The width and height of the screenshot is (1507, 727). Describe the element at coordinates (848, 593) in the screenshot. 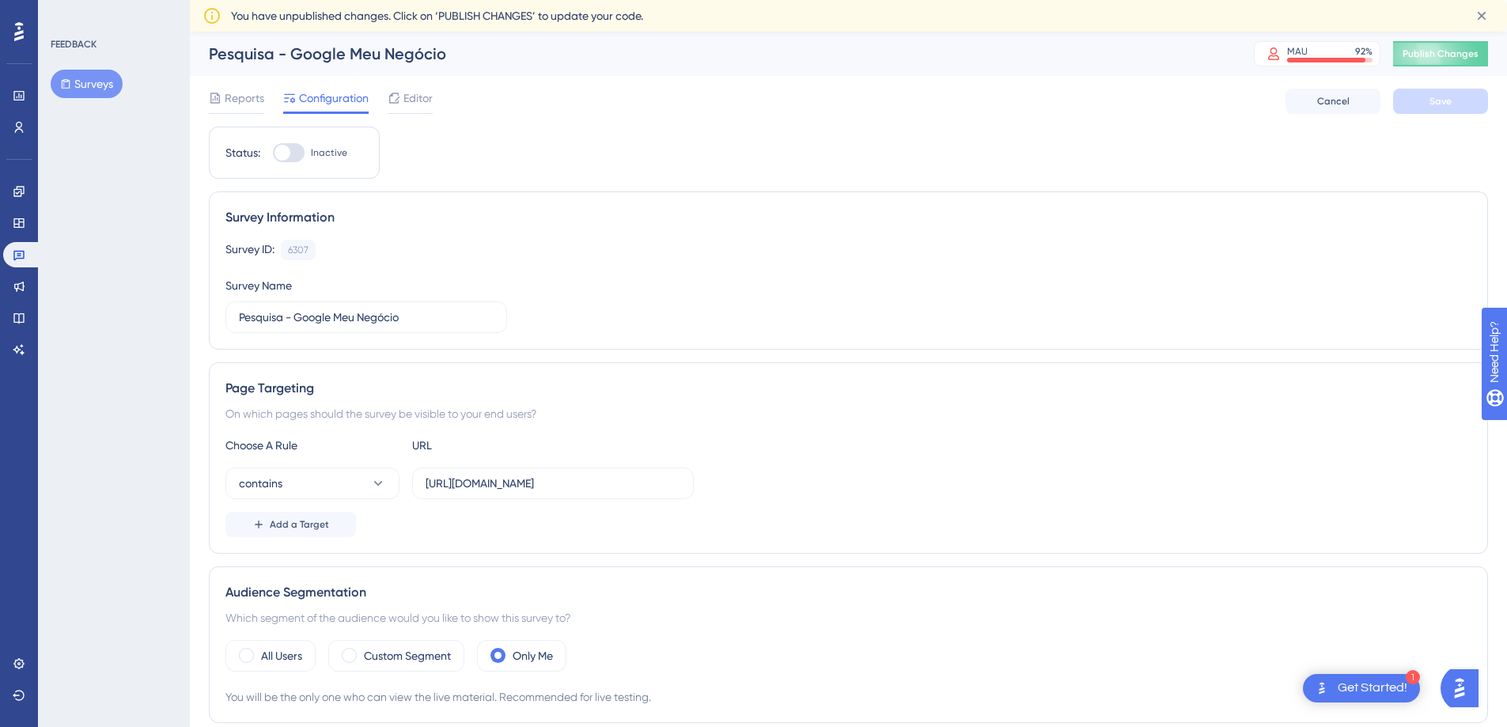

I see `div: Audience Segmentation` at that location.